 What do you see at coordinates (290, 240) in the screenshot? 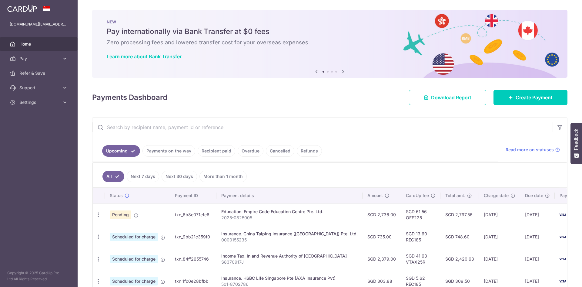
I see `p: 0000155235` at bounding box center [290, 240].